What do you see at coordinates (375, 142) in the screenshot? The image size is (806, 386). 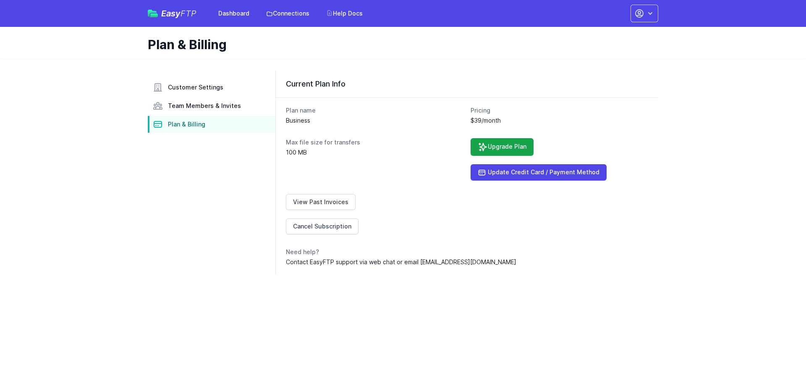 I see `dt: Max file size for transfers` at bounding box center [375, 142].